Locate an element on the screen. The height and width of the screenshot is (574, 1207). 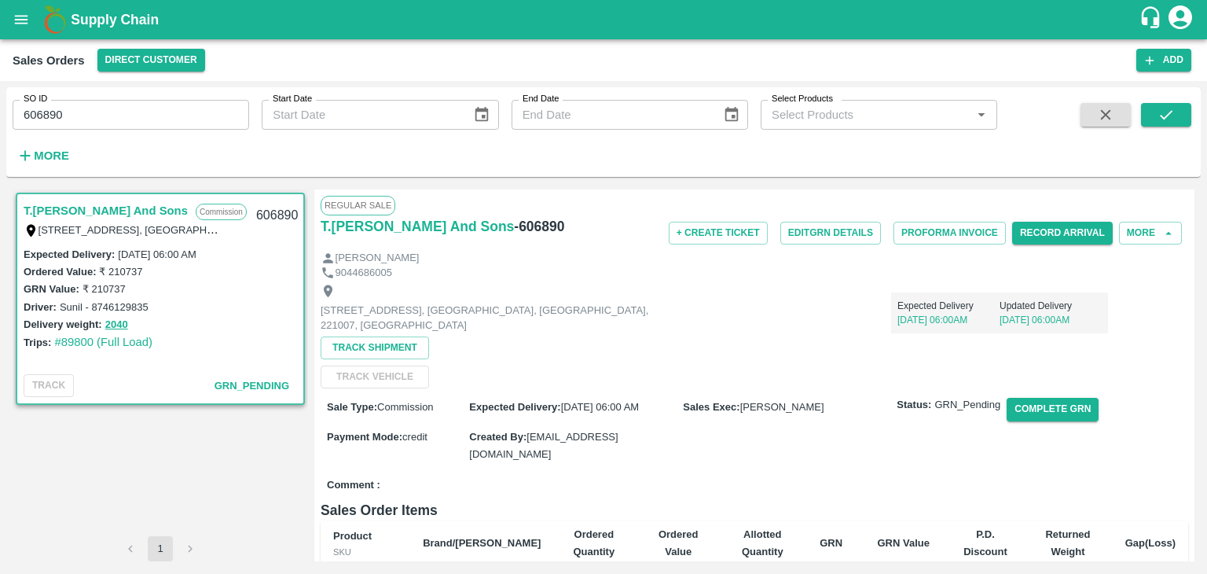
span: Regular Sale is located at coordinates (358, 205).